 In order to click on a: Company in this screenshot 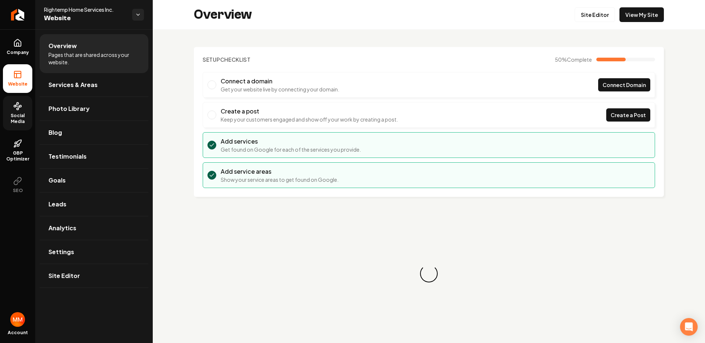, I will do `click(18, 47)`.